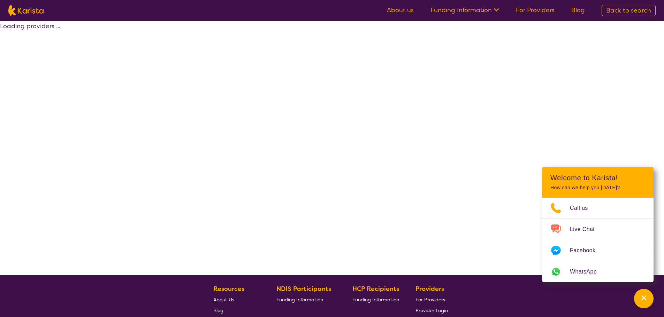  What do you see at coordinates (376, 289) in the screenshot?
I see `b: HCP Recipients` at bounding box center [376, 289].